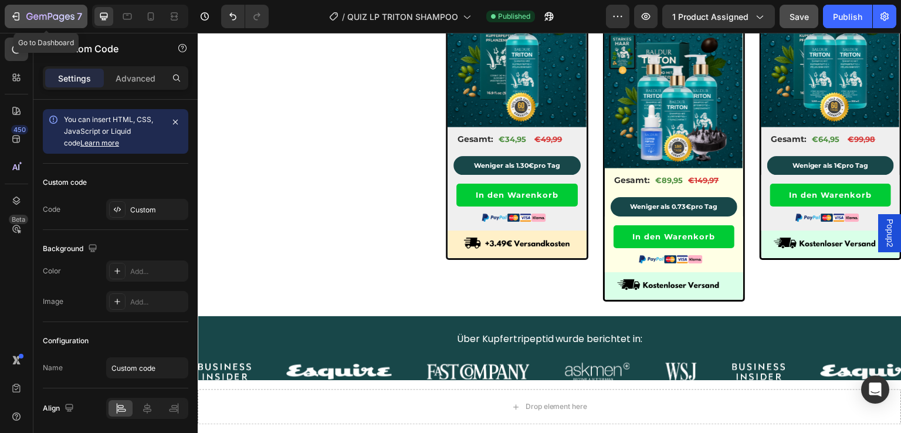 This screenshot has width=901, height=433. Describe the element at coordinates (506, 147) in the screenshot. I see `div: €149,97` at that location.